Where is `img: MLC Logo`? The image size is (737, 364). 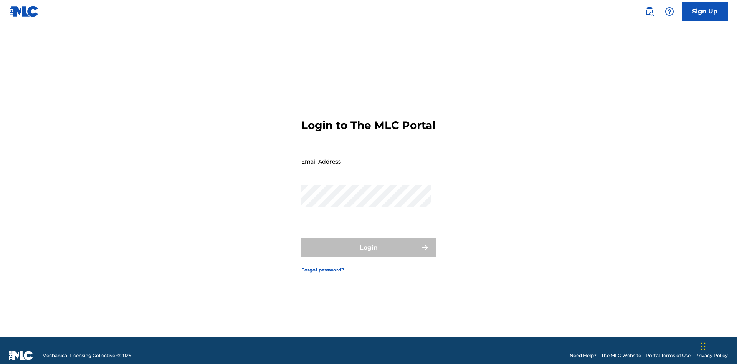
img: MLC Logo is located at coordinates (24, 11).